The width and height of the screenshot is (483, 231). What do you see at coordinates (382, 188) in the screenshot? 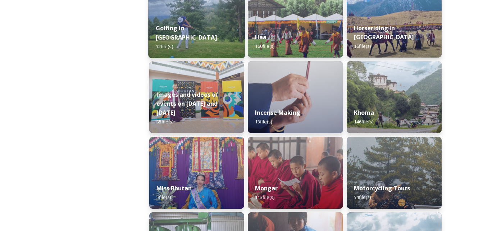
I see `strong: Motorcycling Tours` at bounding box center [382, 188].